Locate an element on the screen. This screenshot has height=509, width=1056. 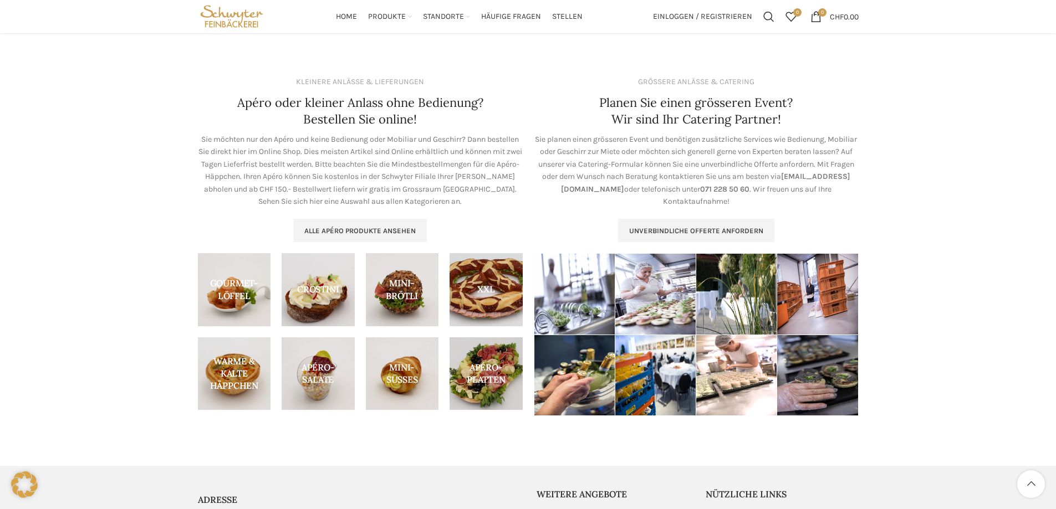
span: Standorte is located at coordinates (443, 17).